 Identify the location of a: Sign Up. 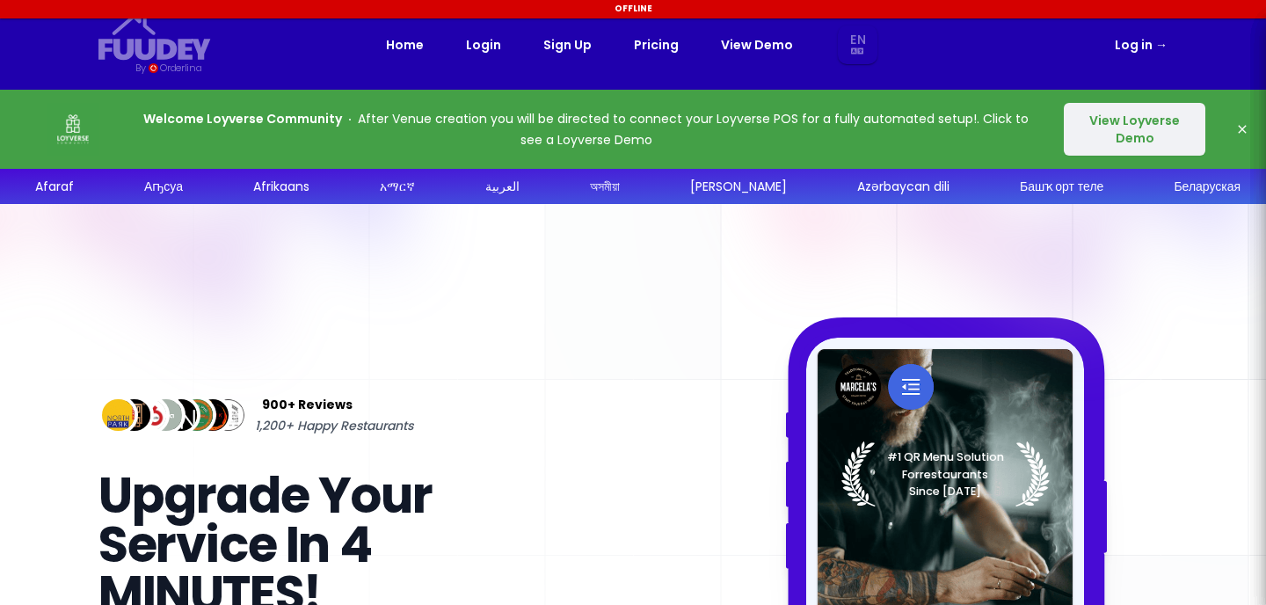
(567, 45).